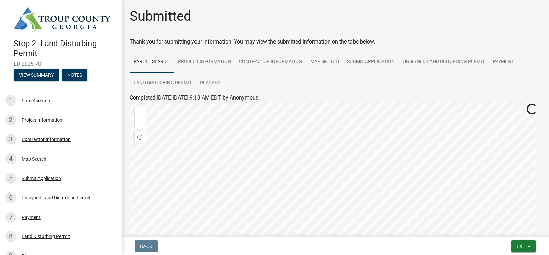 This screenshot has width=549, height=255. Describe the element at coordinates (504, 62) in the screenshot. I see `a: Payment` at that location.